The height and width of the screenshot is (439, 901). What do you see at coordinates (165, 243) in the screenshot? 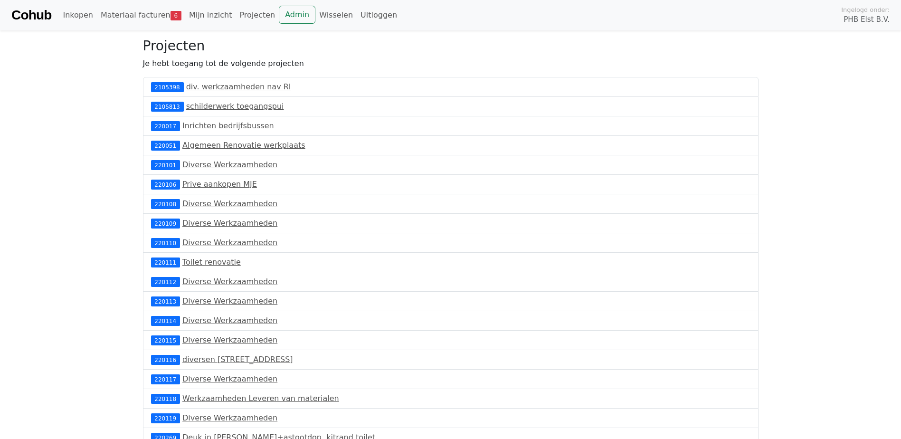
I see `div: 220110` at bounding box center [165, 243].